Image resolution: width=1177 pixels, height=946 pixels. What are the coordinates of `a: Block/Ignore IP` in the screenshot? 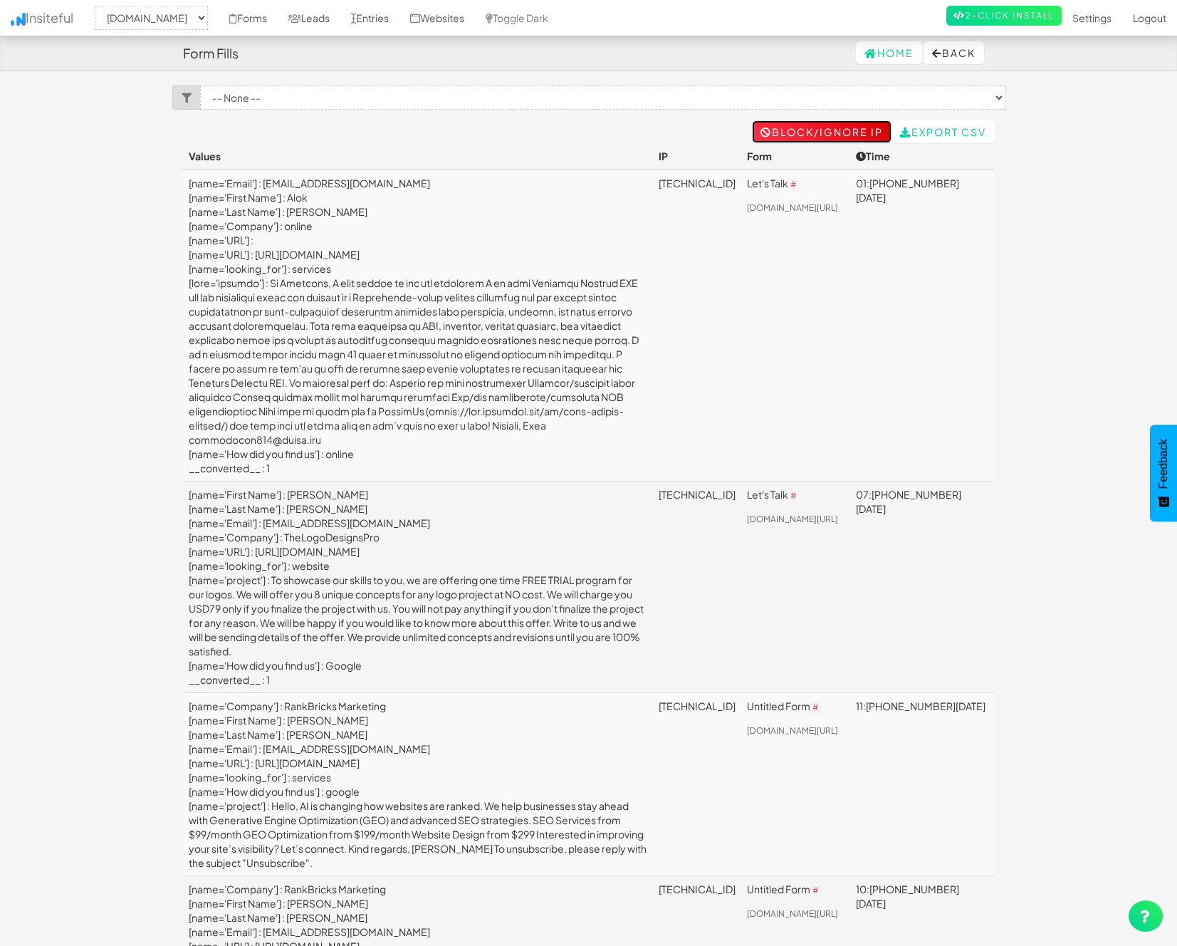 It's located at (822, 132).